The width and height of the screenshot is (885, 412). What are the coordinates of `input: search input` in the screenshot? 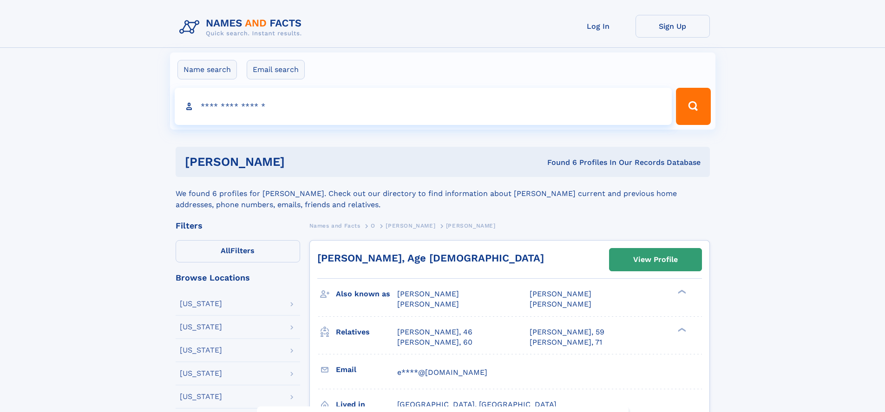 It's located at (423, 106).